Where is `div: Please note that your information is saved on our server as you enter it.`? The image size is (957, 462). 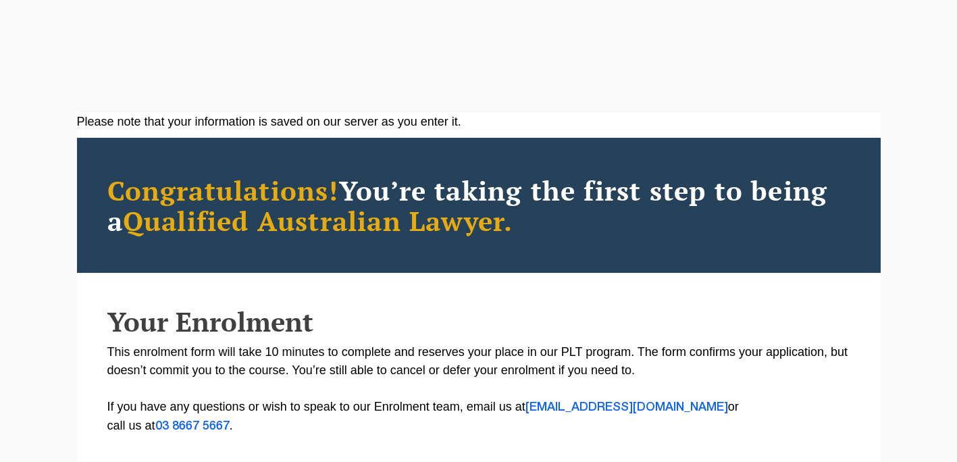 div: Please note that your information is saved on our server as you enter it. is located at coordinates (479, 122).